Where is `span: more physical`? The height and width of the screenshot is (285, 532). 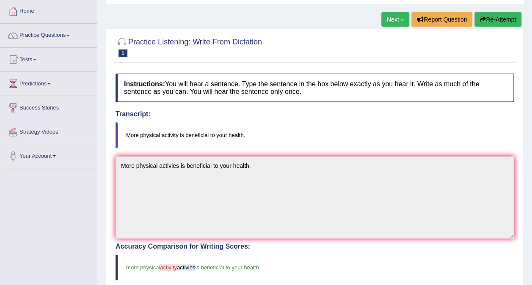 span: more physical is located at coordinates (143, 267).